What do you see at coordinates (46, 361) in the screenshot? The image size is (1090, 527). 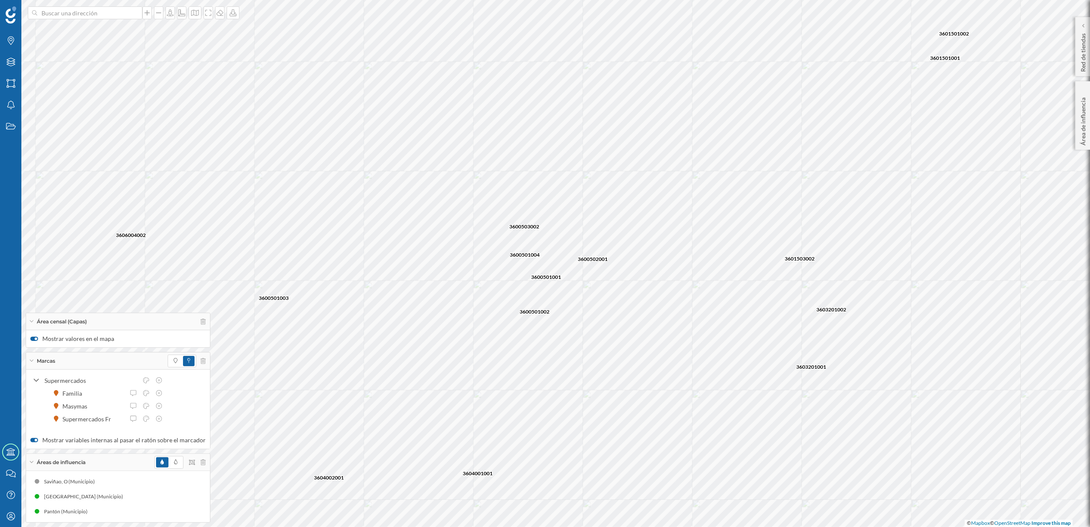 I see `span: Marcas` at bounding box center [46, 361].